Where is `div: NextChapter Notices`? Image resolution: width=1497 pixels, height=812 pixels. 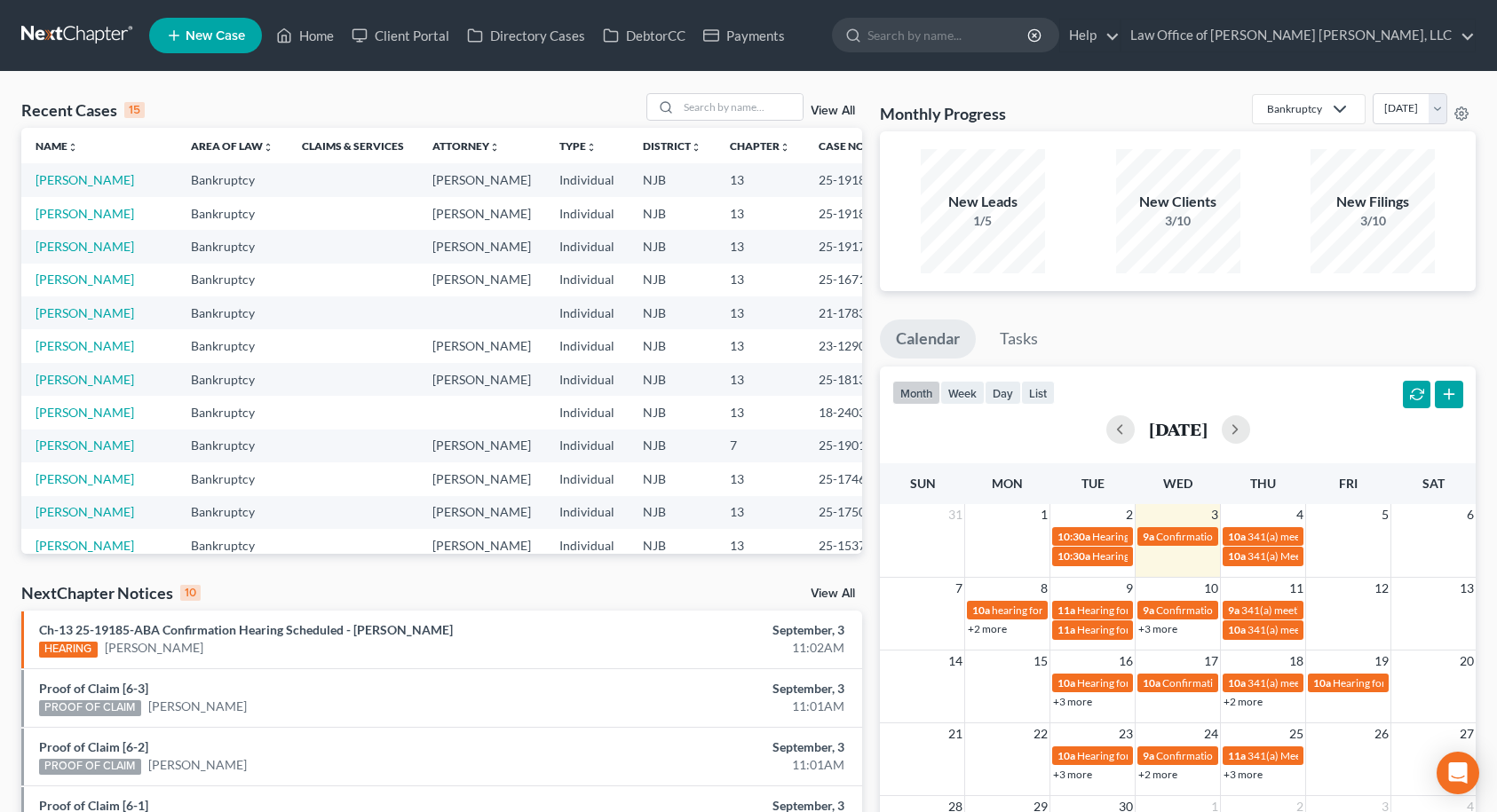 div: NextChapter Notices is located at coordinates (111, 592).